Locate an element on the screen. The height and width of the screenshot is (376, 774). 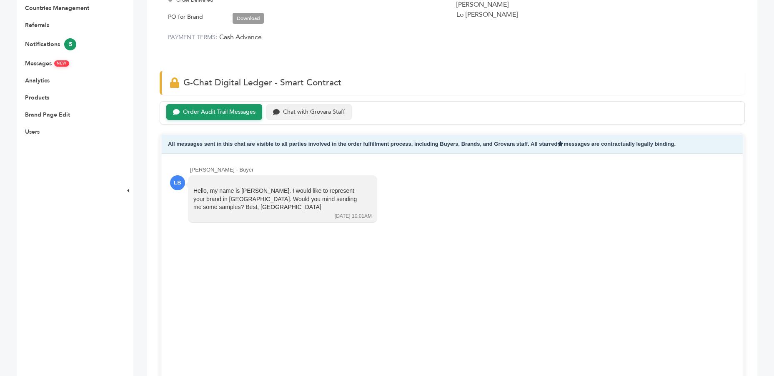
a: Products is located at coordinates (37, 97).